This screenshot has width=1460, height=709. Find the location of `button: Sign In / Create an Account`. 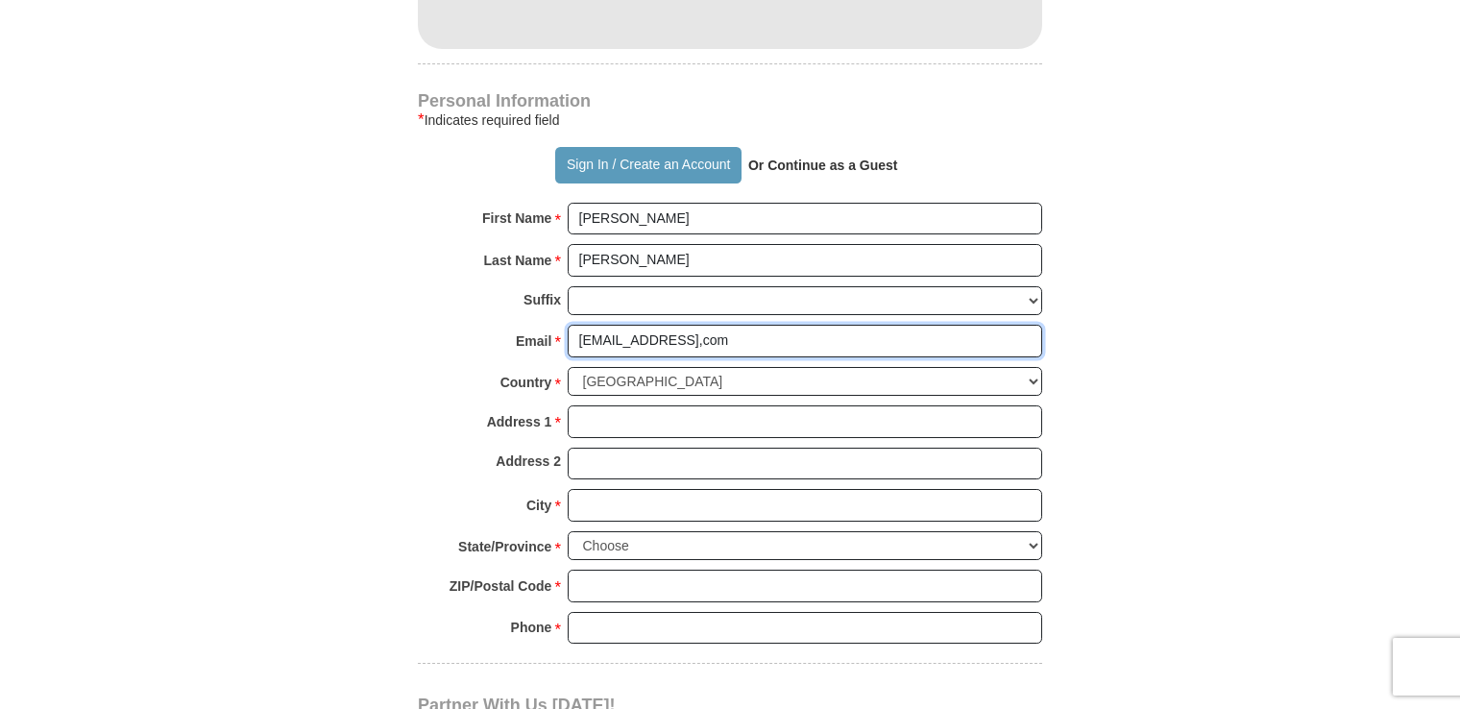

button: Sign In / Create an Account is located at coordinates (647, 165).